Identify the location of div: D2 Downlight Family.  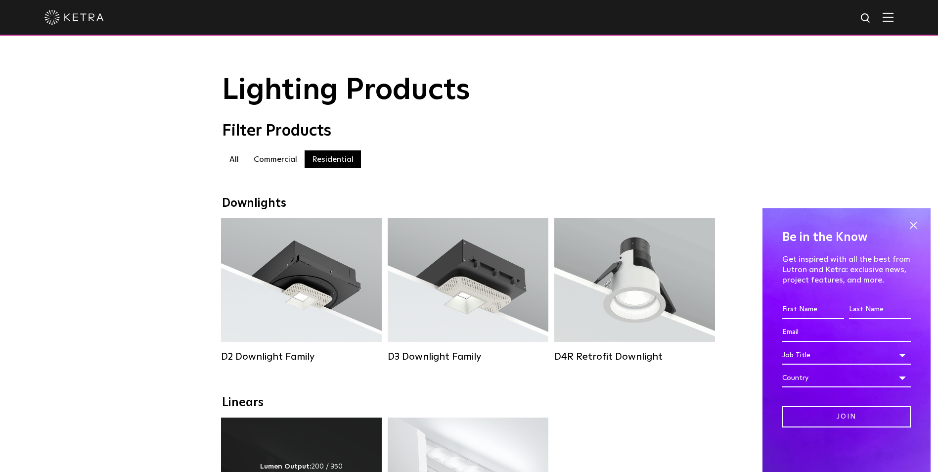
(301, 357).